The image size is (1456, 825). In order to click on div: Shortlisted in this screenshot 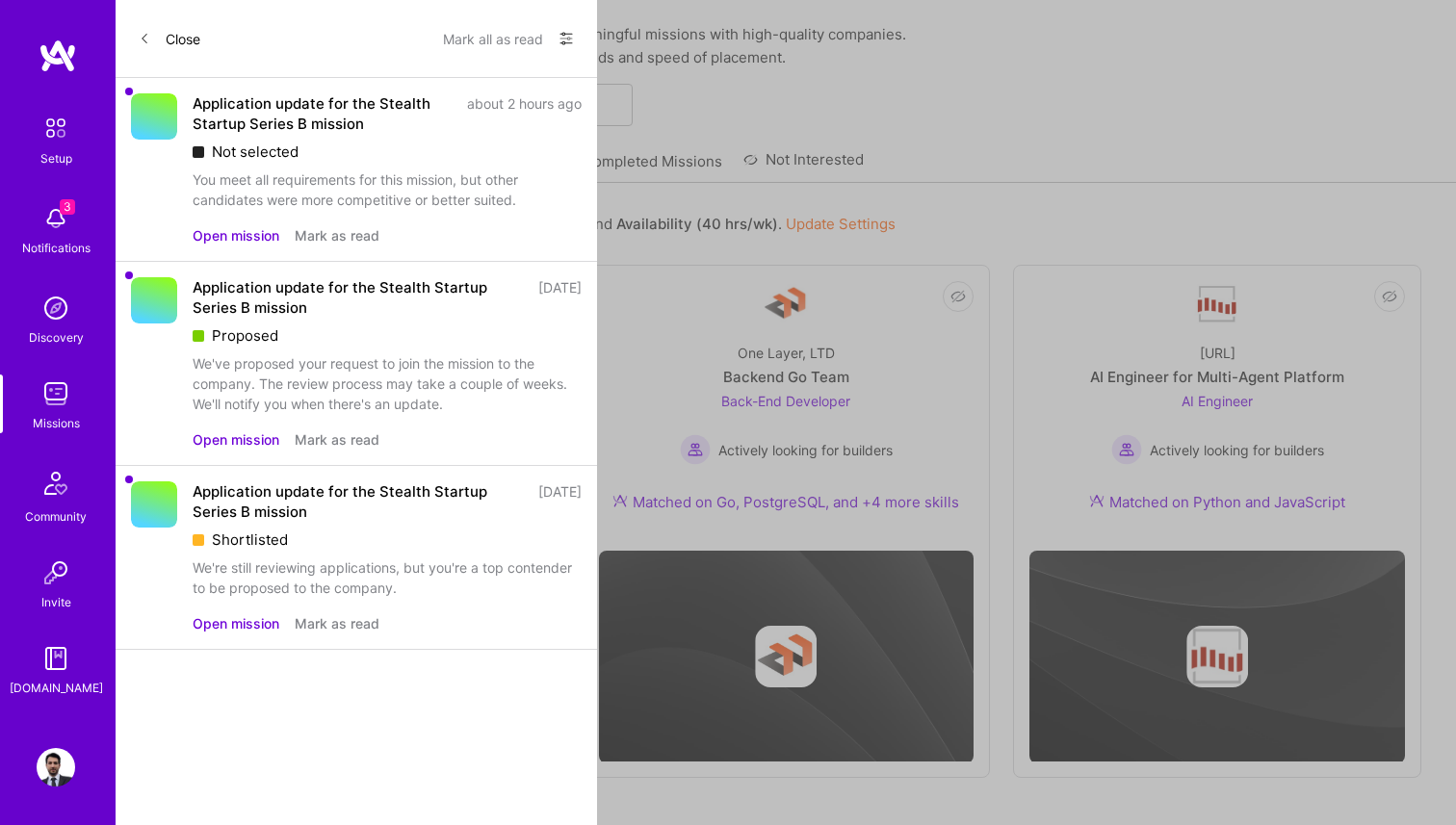, I will do `click(387, 539)`.